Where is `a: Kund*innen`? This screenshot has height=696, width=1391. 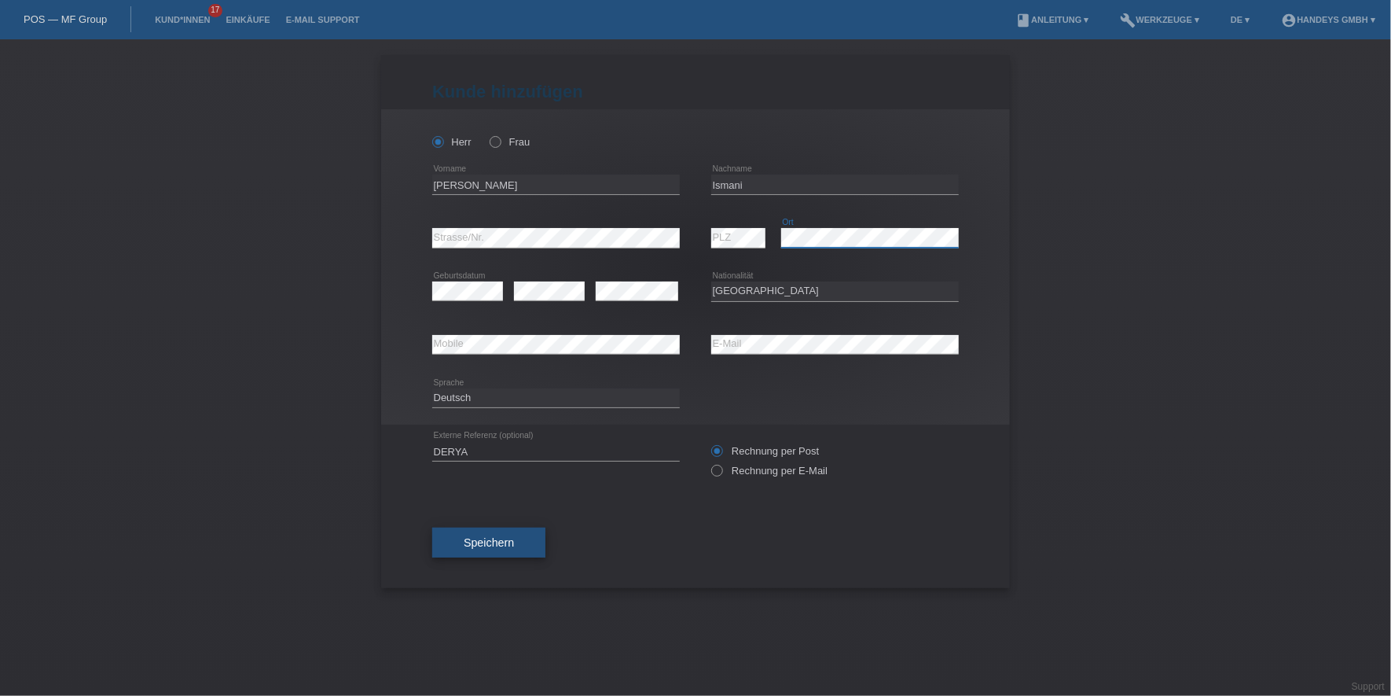
a: Kund*innen is located at coordinates (182, 20).